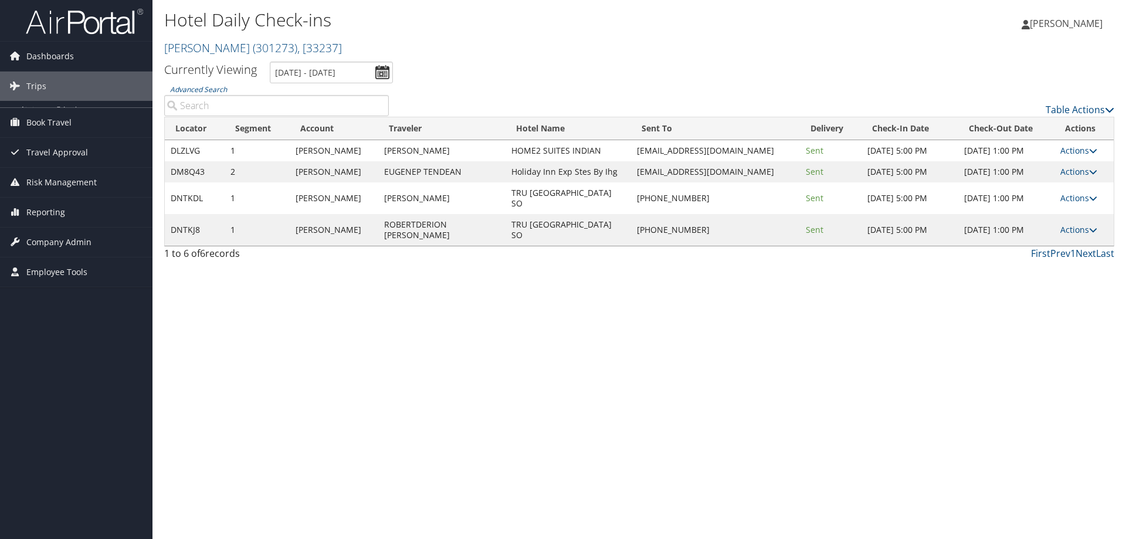  I want to click on span: Dashboards, so click(50, 56).